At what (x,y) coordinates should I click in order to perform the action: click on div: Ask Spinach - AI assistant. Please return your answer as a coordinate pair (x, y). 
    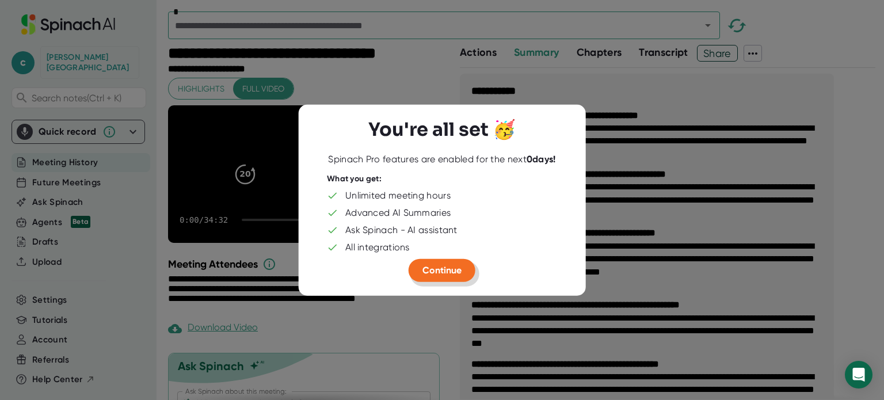
    Looking at the image, I should click on (401, 230).